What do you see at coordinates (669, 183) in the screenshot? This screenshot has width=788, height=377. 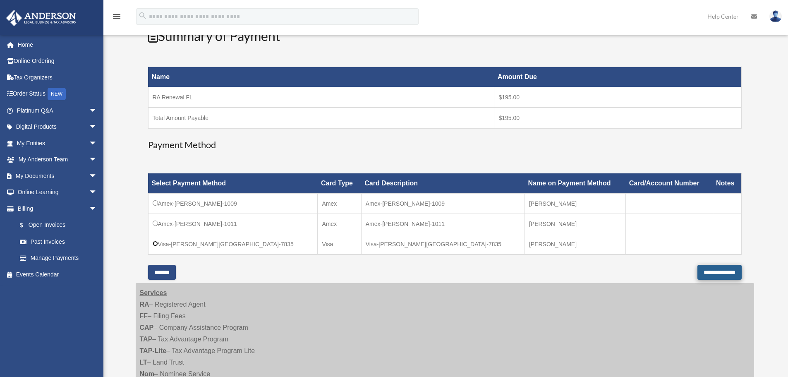 I see `th: Card/Account Number` at bounding box center [669, 183].